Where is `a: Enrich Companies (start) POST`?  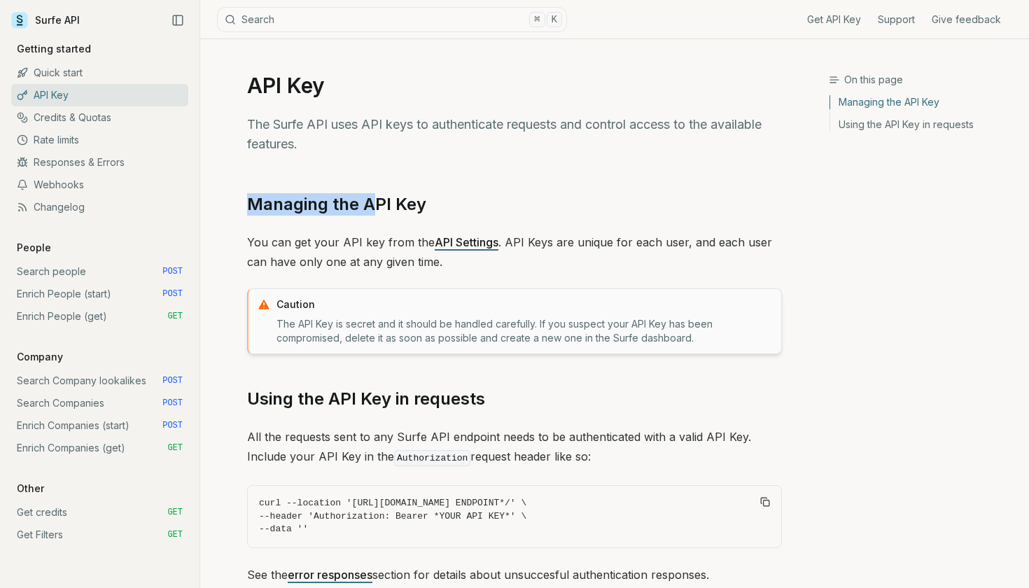
a: Enrich Companies (start) POST is located at coordinates (99, 426).